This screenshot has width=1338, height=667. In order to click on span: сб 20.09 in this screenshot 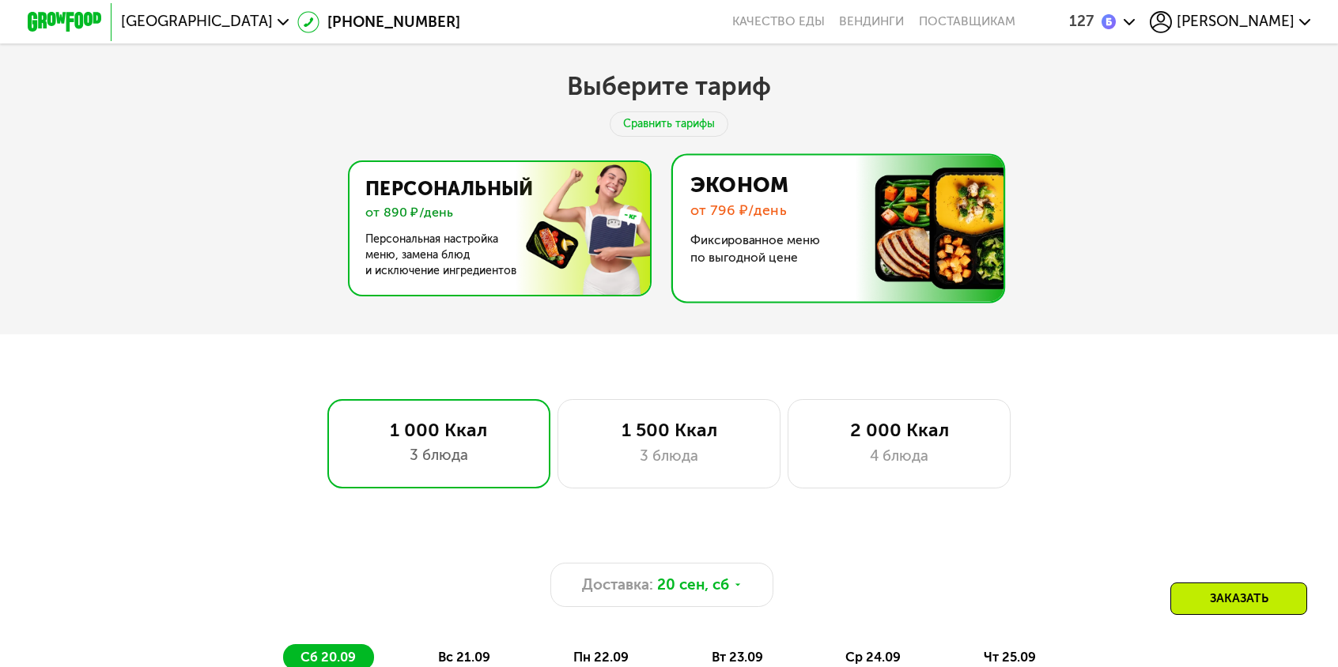, I will do `click(328, 657)`.